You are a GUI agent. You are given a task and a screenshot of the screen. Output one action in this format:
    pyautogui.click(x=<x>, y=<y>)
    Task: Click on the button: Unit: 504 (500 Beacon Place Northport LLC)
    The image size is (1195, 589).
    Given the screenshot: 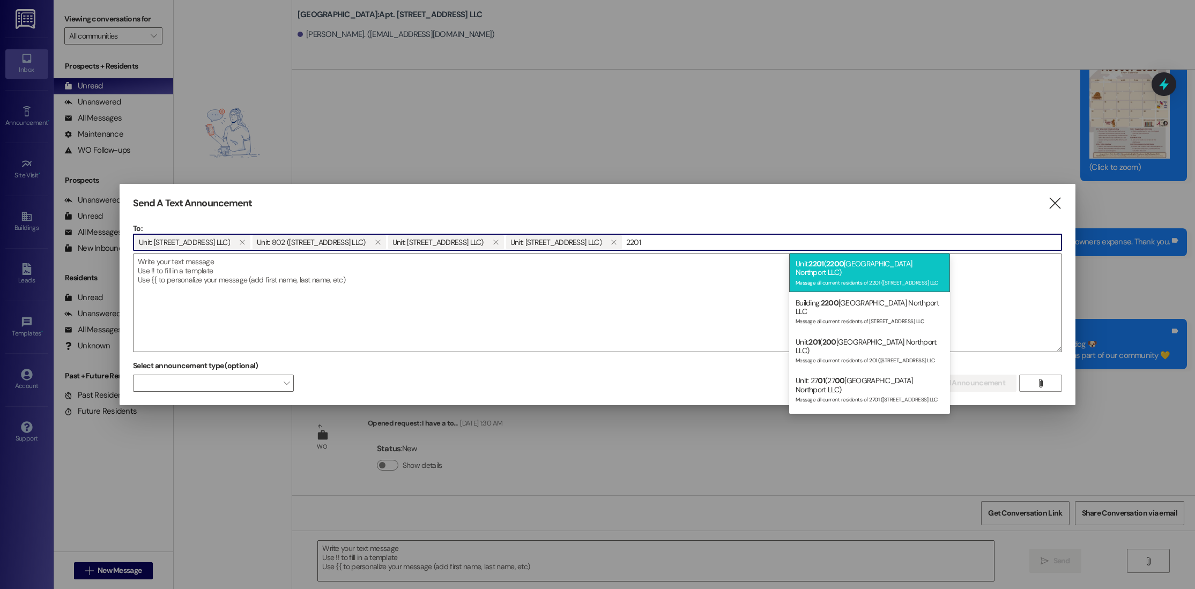 What is the action you would take?
    pyautogui.click(x=496, y=242)
    